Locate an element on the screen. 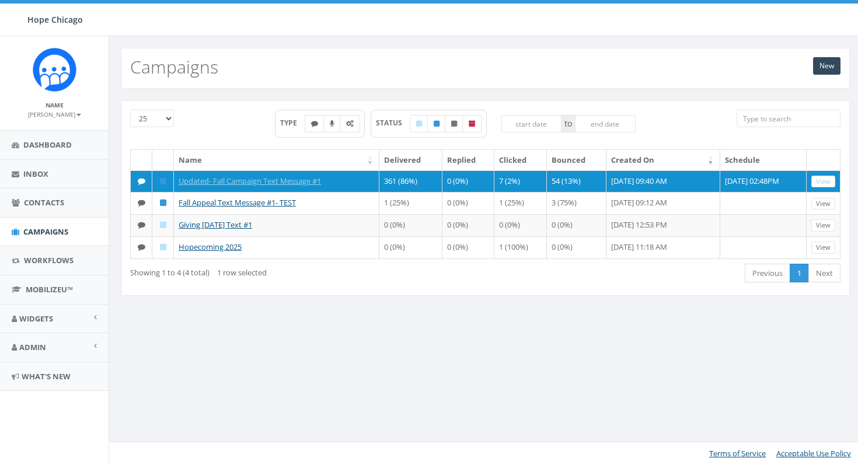 This screenshot has height=465, width=858. a: 1 is located at coordinates (799, 273).